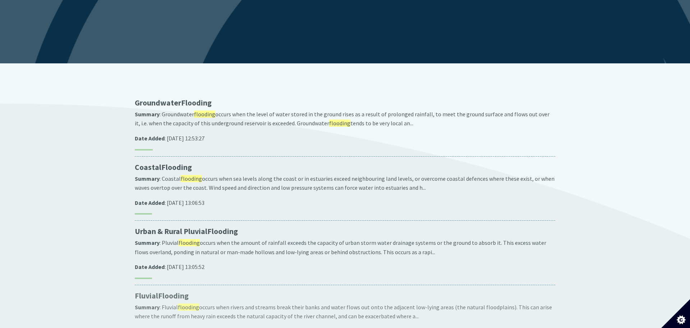  What do you see at coordinates (345, 188) in the screenshot?
I see `a: CoastalFlooding Summary: Coastalfloodingoccurs when sea levels along the coast or in estuaries ex...` at bounding box center [345, 188].